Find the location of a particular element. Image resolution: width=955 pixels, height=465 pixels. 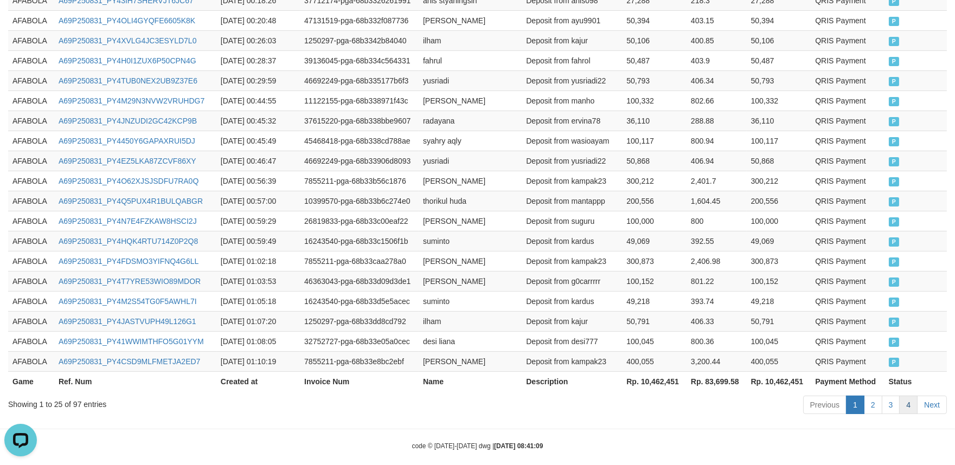

a: 2 is located at coordinates (873, 405).